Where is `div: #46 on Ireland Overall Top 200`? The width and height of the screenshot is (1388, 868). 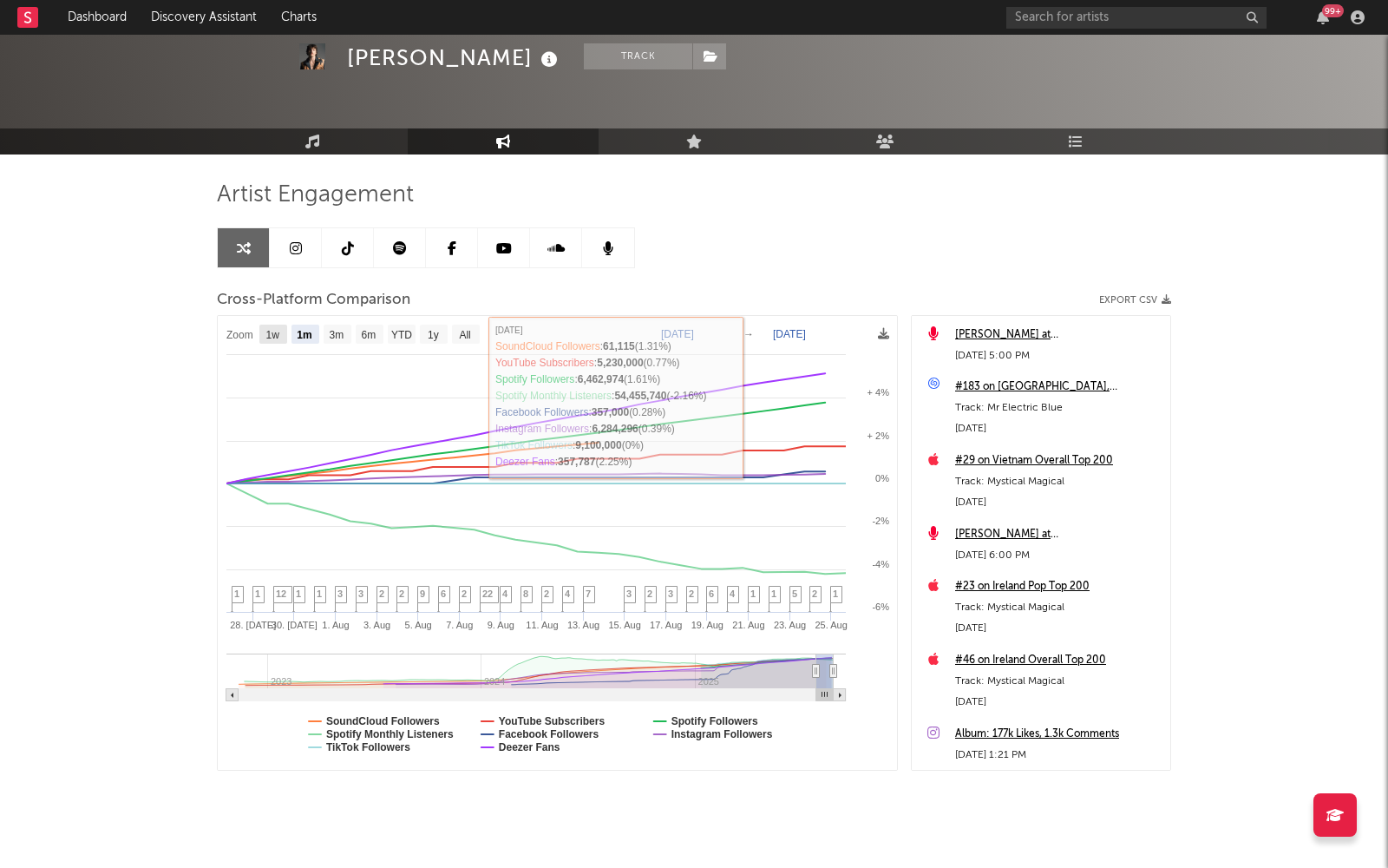 div: #46 on Ireland Overall Top 200 is located at coordinates (1058, 660).